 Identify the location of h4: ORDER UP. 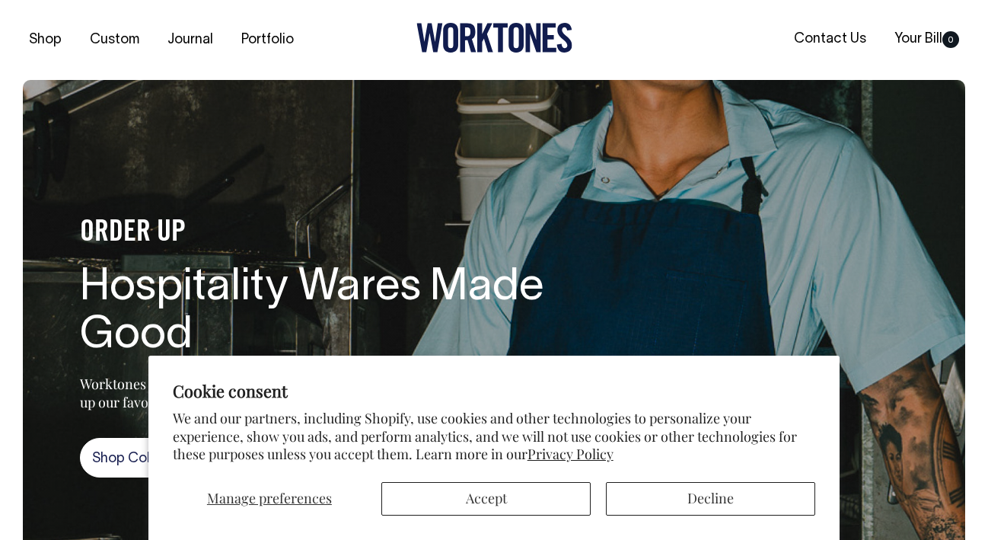
(324, 233).